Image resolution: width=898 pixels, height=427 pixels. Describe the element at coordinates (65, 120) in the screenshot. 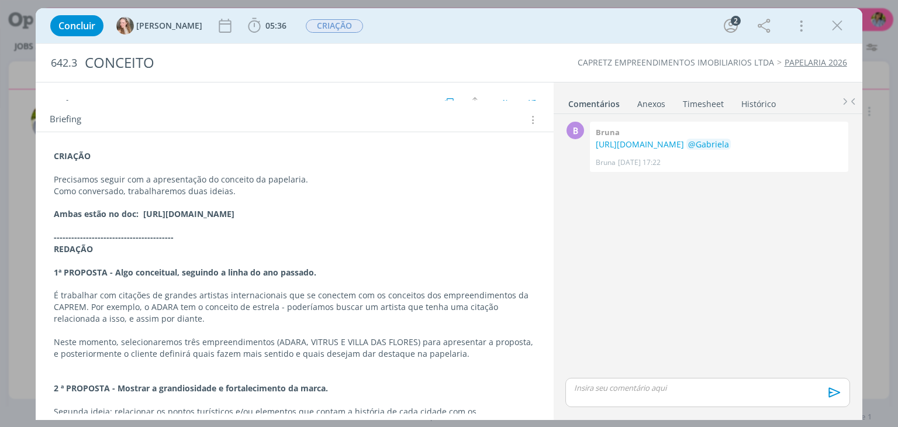

I see `span: Briefing` at that location.